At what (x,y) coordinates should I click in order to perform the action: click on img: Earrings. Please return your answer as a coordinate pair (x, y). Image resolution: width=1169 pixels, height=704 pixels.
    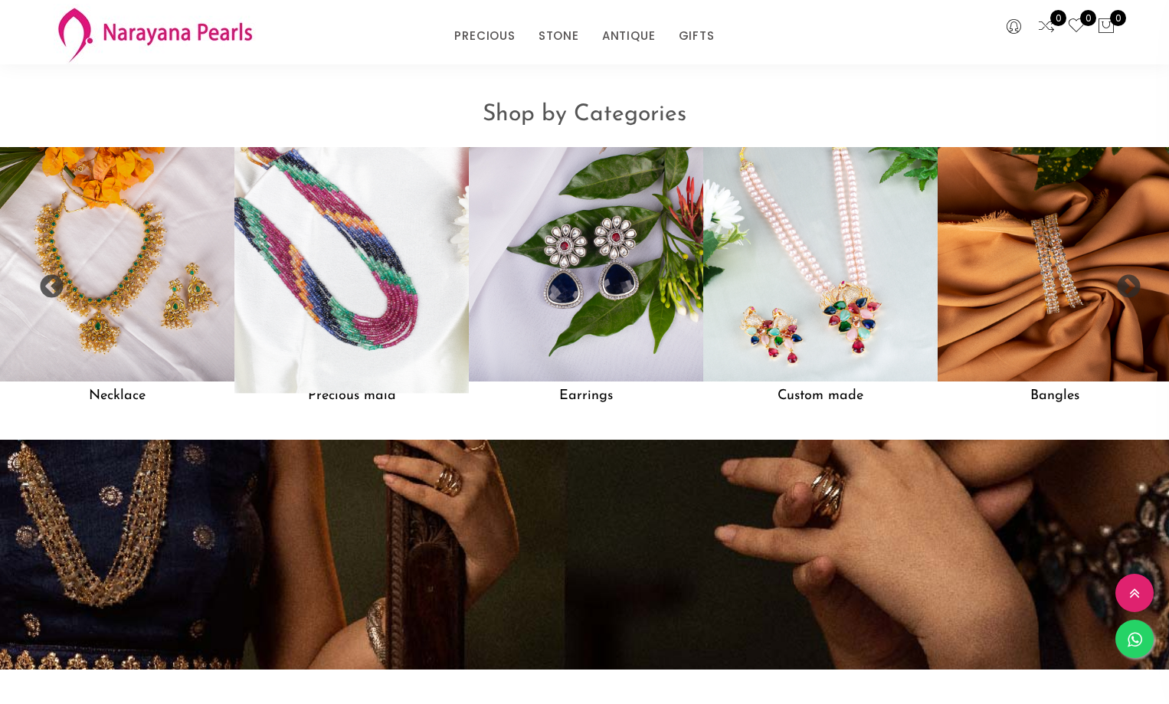
    Looking at the image, I should click on (586, 264).